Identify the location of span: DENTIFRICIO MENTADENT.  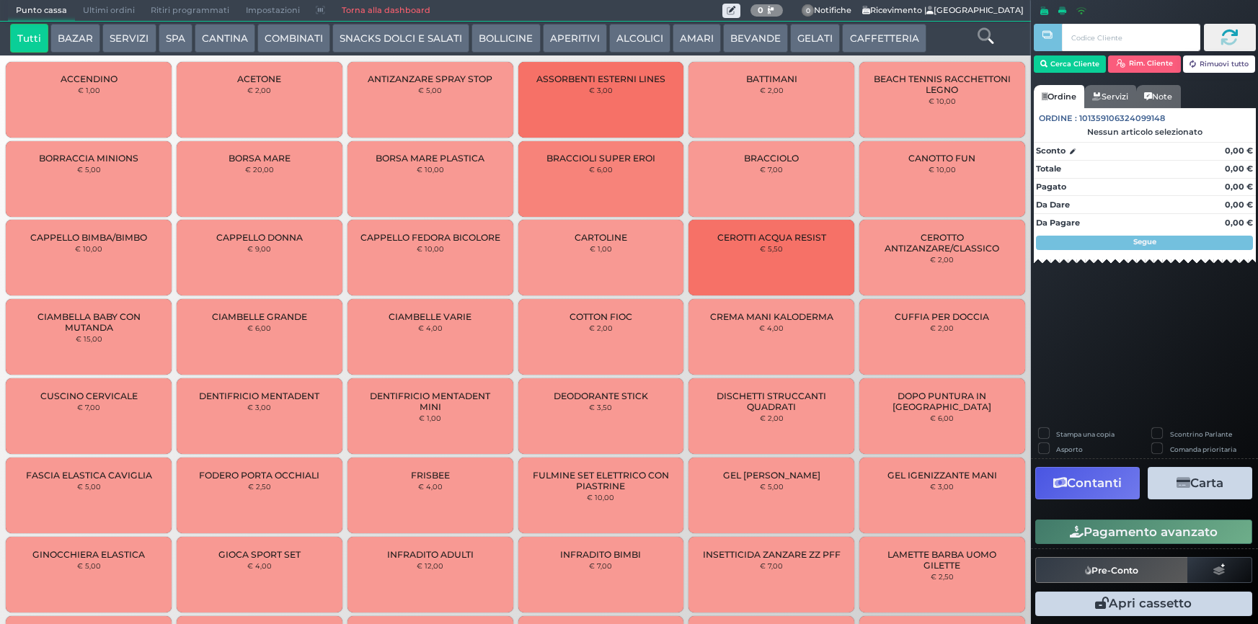
(259, 396).